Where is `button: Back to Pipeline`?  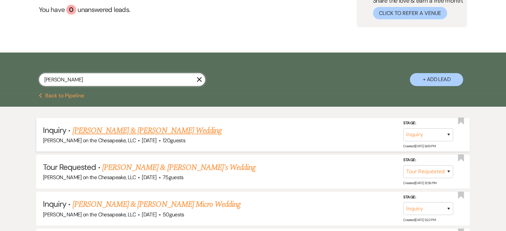 button: Back to Pipeline is located at coordinates (62, 96).